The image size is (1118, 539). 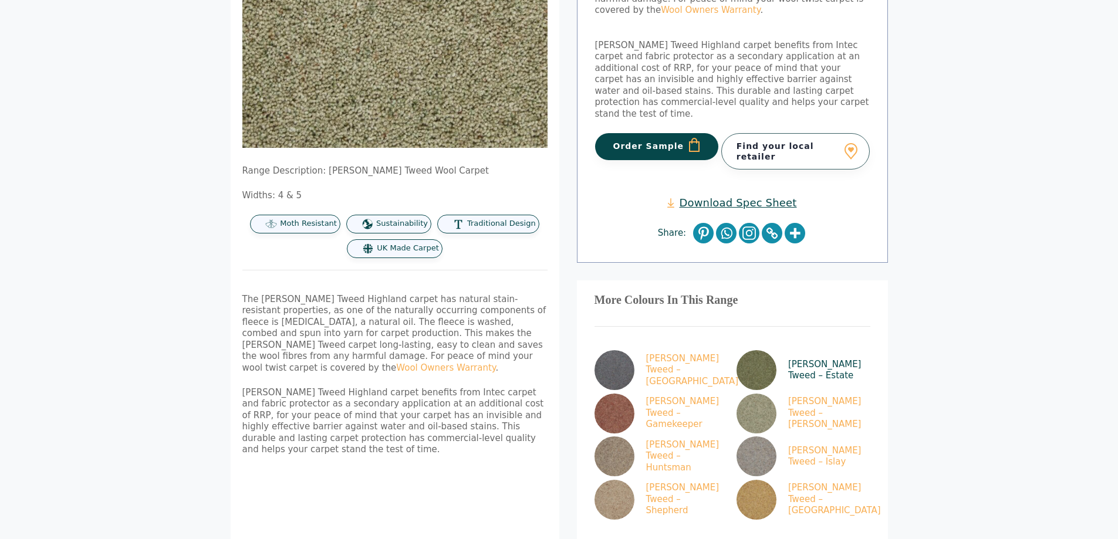 I want to click on button: Order Sample, so click(x=657, y=147).